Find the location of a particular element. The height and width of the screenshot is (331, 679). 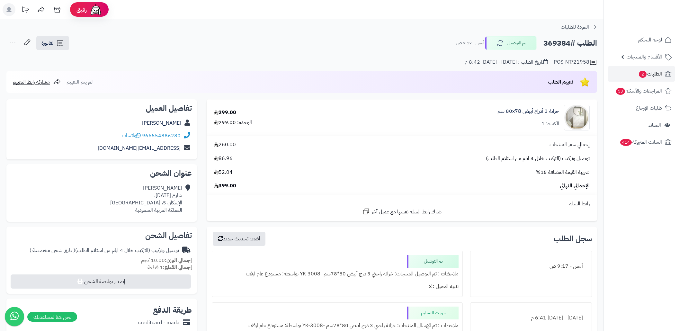

span: واتساب is located at coordinates (131, 136).